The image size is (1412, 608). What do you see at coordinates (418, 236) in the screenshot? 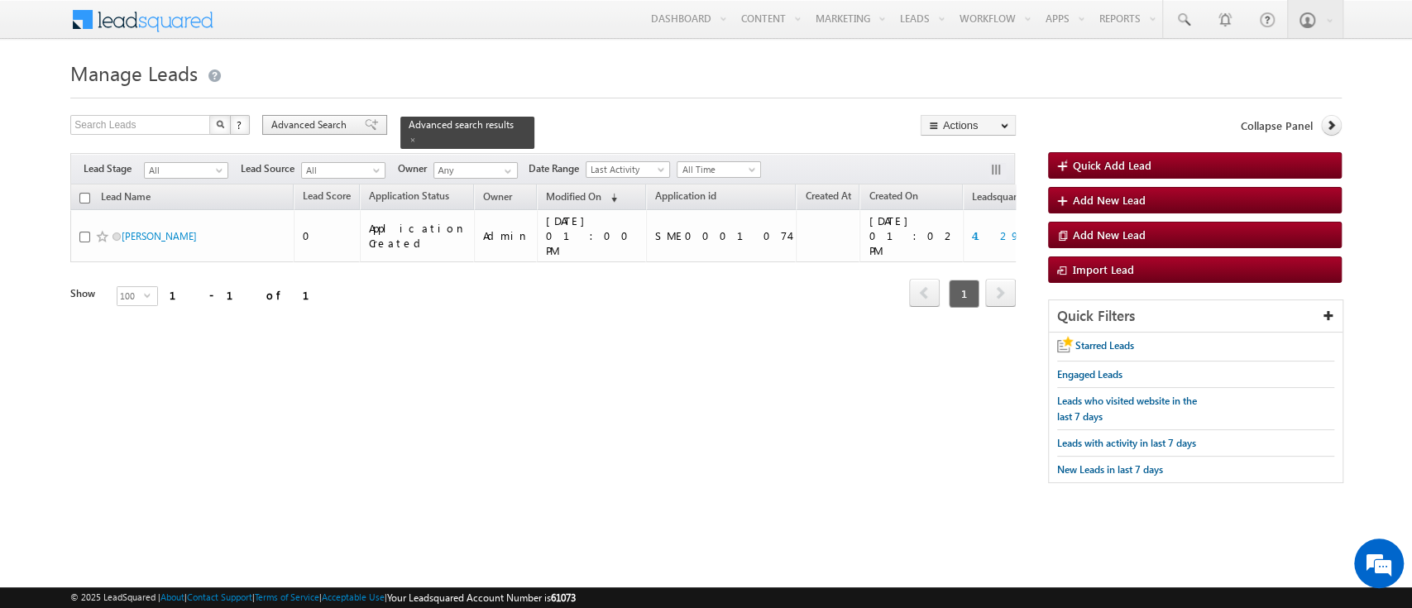
I see `div: Application Created` at bounding box center [418, 236].